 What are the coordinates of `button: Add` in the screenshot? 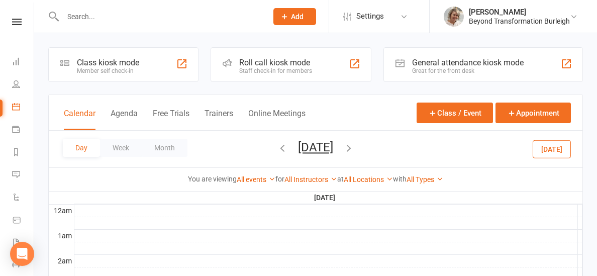 It's located at (295, 17).